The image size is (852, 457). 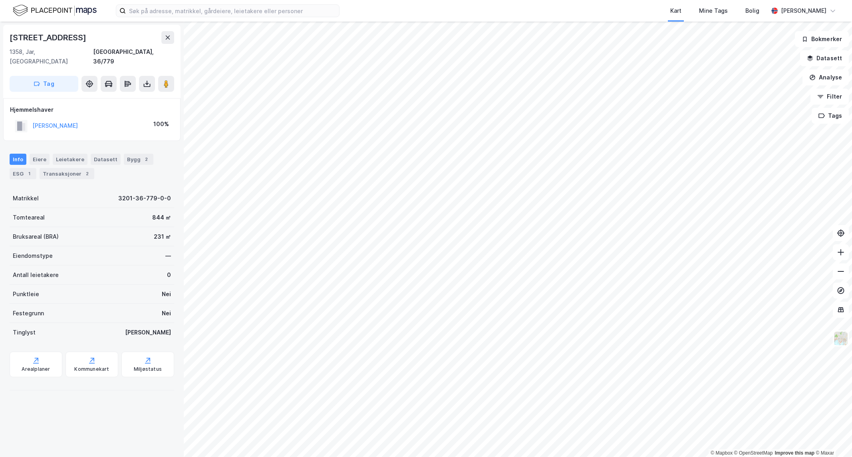 What do you see at coordinates (67, 174) in the screenshot?
I see `div: Transaksjoner` at bounding box center [67, 174].